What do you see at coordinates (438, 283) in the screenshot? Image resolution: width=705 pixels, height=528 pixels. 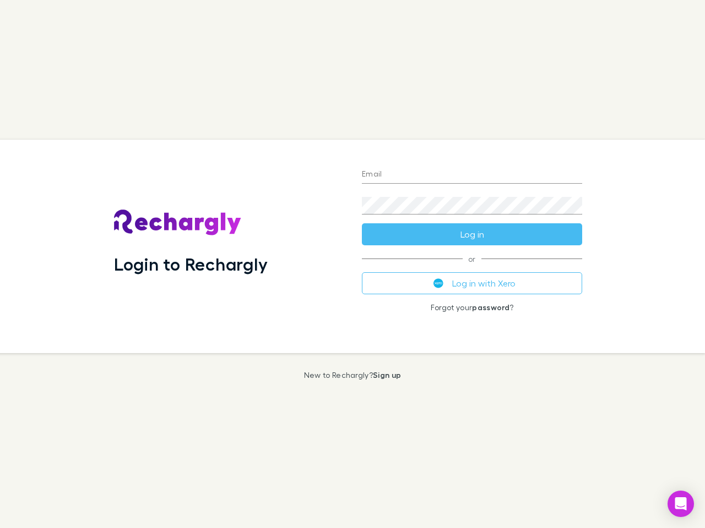 I see `img: Xero's logo` at bounding box center [438, 283].